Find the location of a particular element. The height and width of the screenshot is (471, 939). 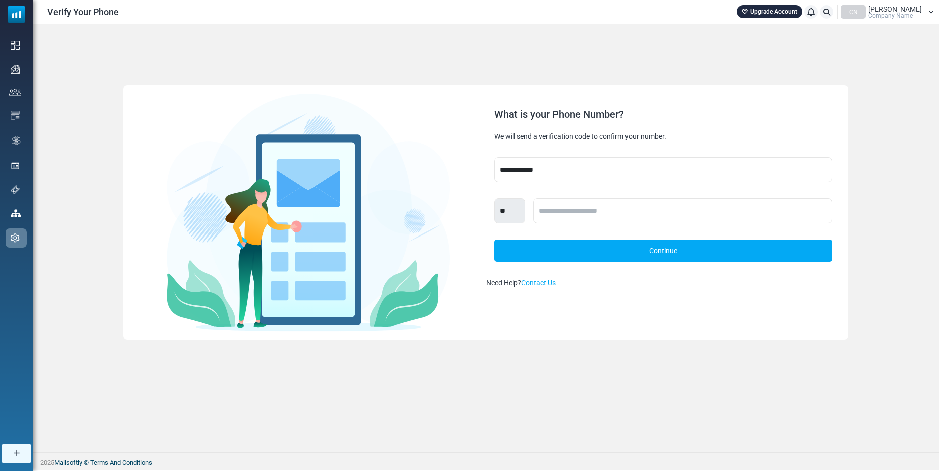

a: Mailsoftly © is located at coordinates (71, 463).